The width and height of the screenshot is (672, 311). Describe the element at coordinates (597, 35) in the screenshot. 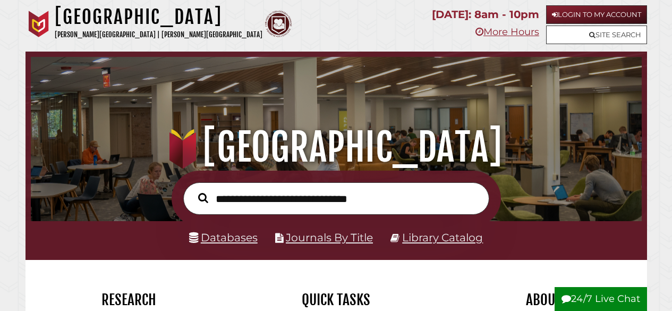

I see `a: Site Search` at that location.